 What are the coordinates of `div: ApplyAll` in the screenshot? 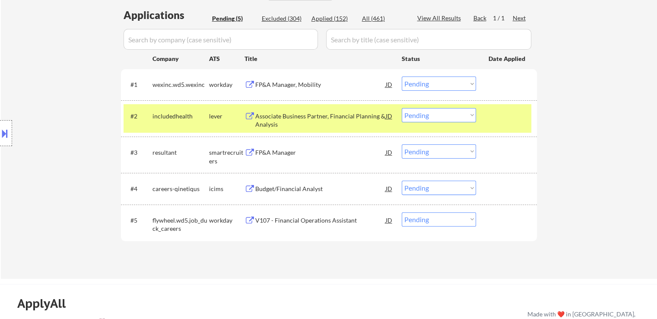 It's located at (46, 303).